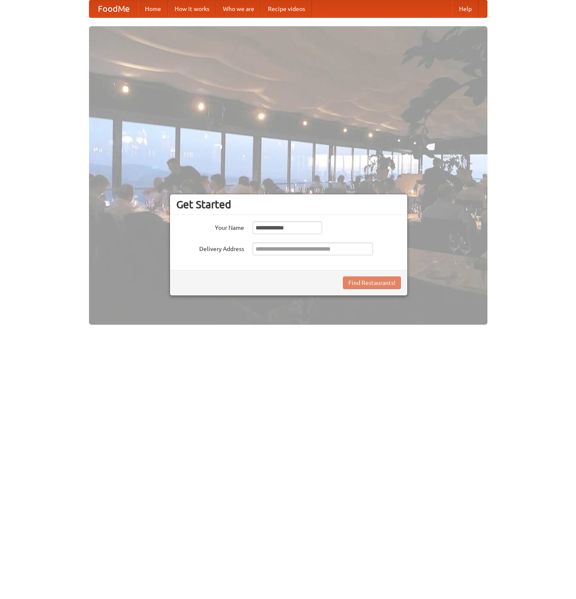 The image size is (576, 599). I want to click on label: Your Name, so click(210, 227).